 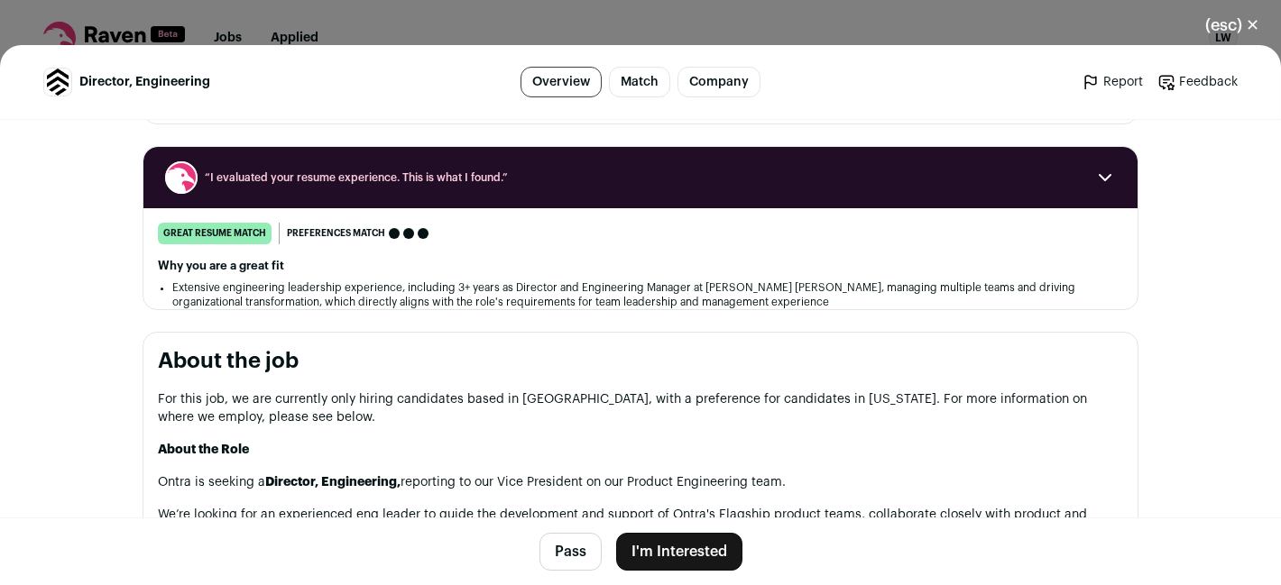 What do you see at coordinates (679, 552) in the screenshot?
I see `button: I'm Interested` at bounding box center [679, 552].